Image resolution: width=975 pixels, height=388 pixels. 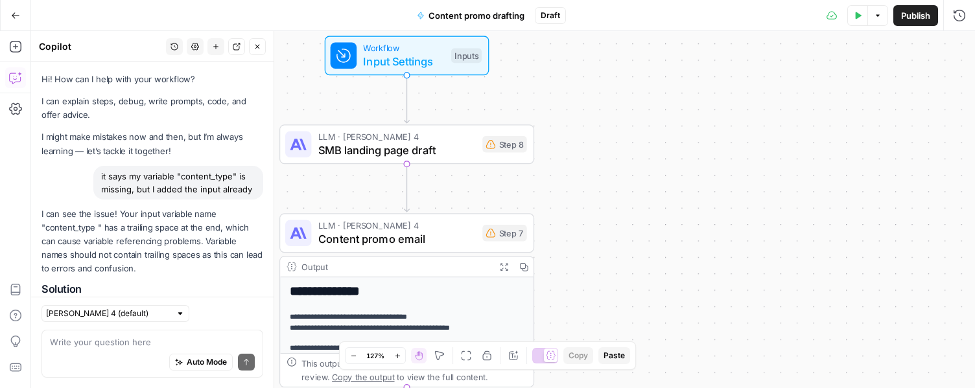 I want to click on button: Auto Mode, so click(x=201, y=362).